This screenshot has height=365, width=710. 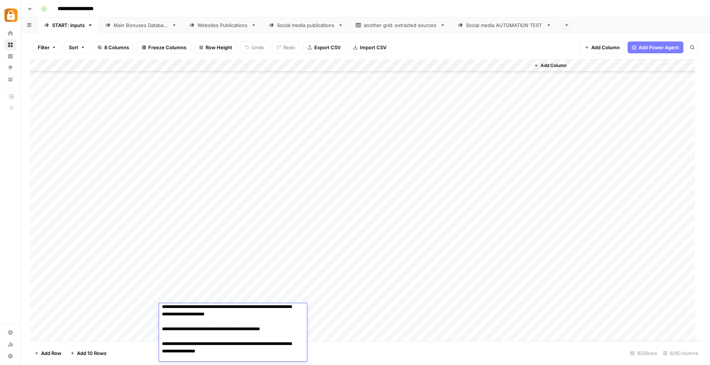 I want to click on span: Export CSV, so click(x=327, y=47).